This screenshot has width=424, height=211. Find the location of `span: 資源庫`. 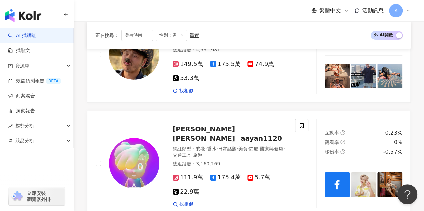

span: 資源庫 is located at coordinates (22, 66).